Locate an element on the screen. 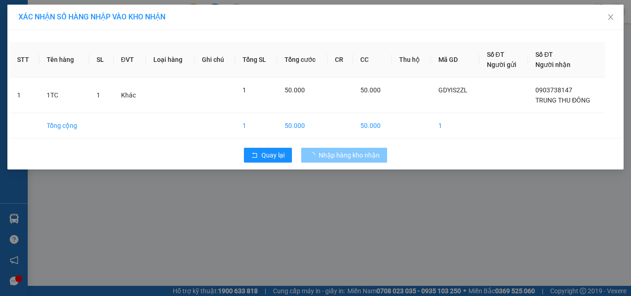 This screenshot has width=631, height=296. button: Close is located at coordinates (611, 18).